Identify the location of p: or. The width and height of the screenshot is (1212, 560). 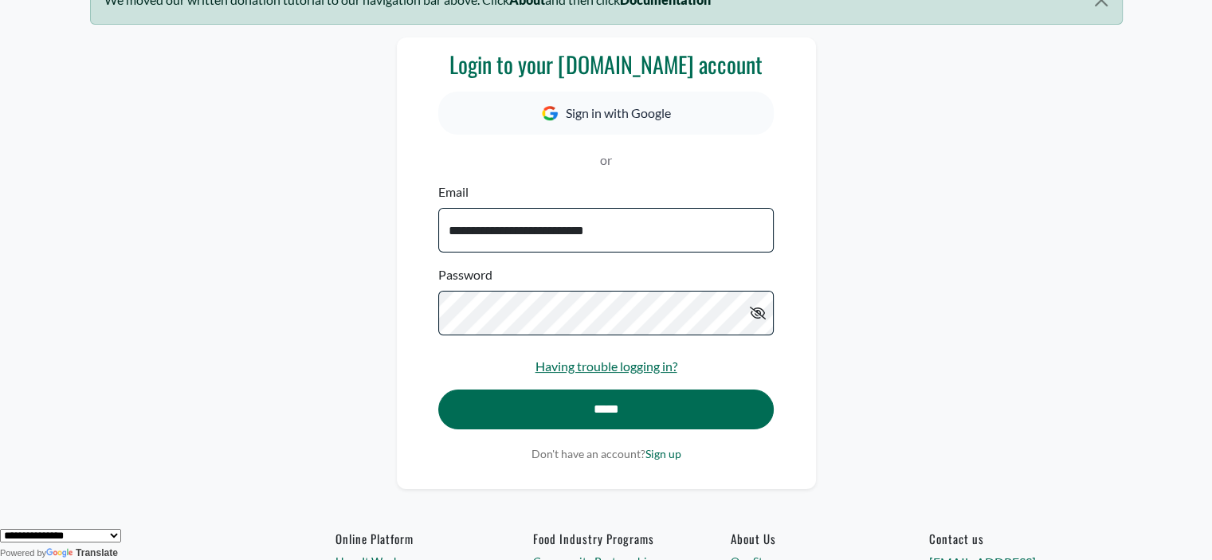
(606, 160).